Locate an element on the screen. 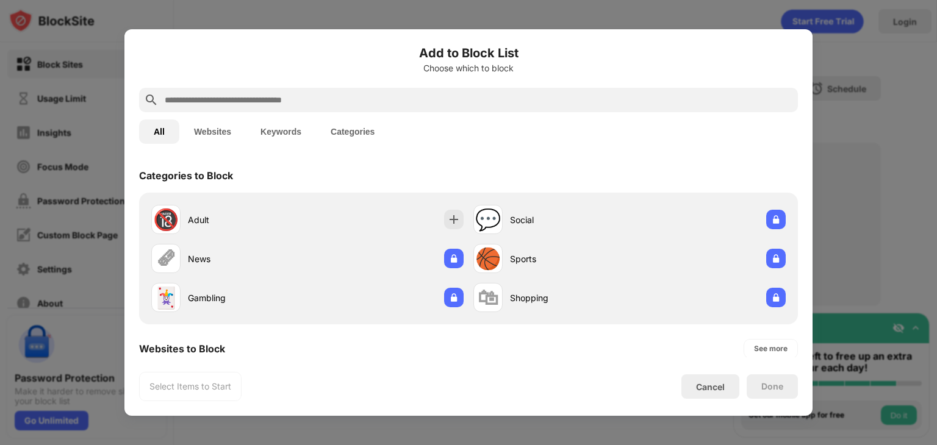 Image resolution: width=937 pixels, height=445 pixels. div: Shopping is located at coordinates (570, 298).